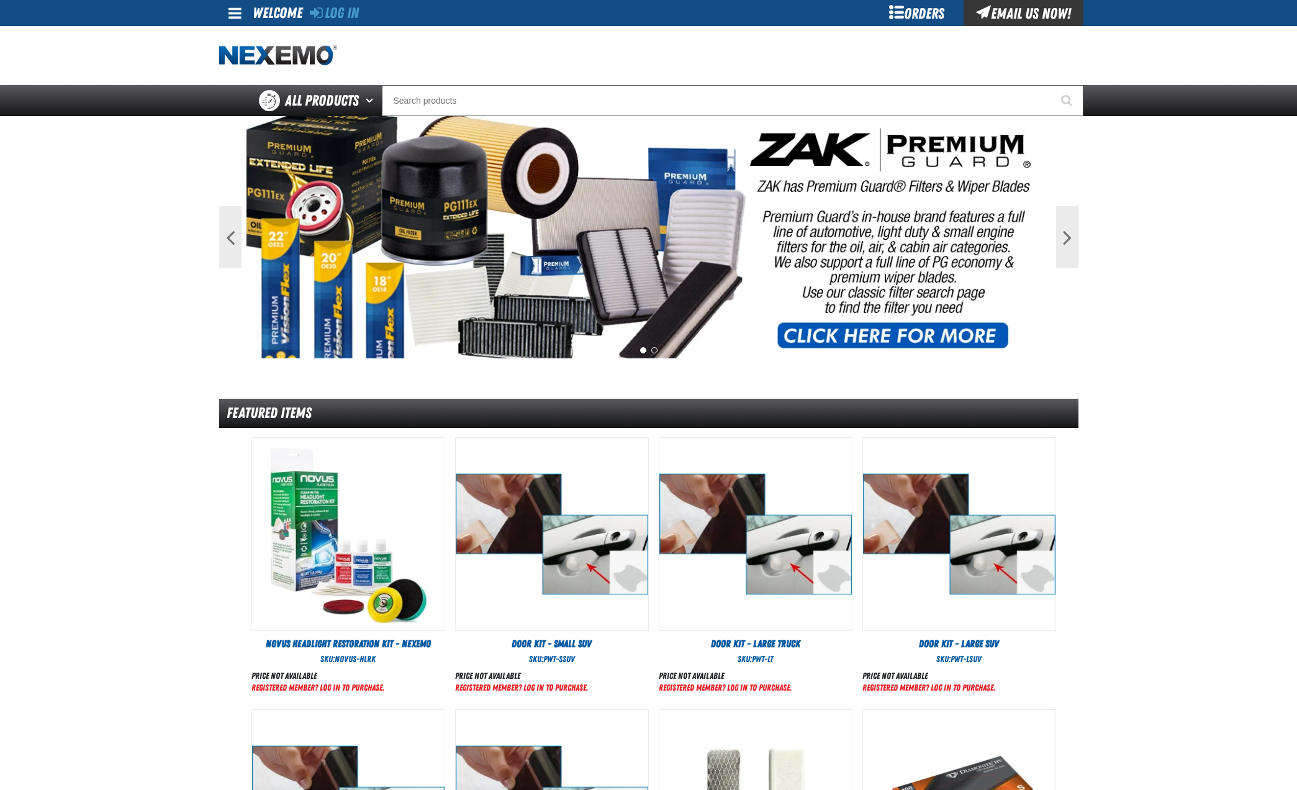  I want to click on div: Featured Items, so click(649, 413).